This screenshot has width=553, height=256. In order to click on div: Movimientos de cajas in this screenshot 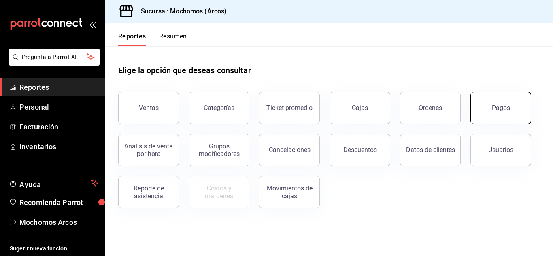, I will do `click(289, 192)`.